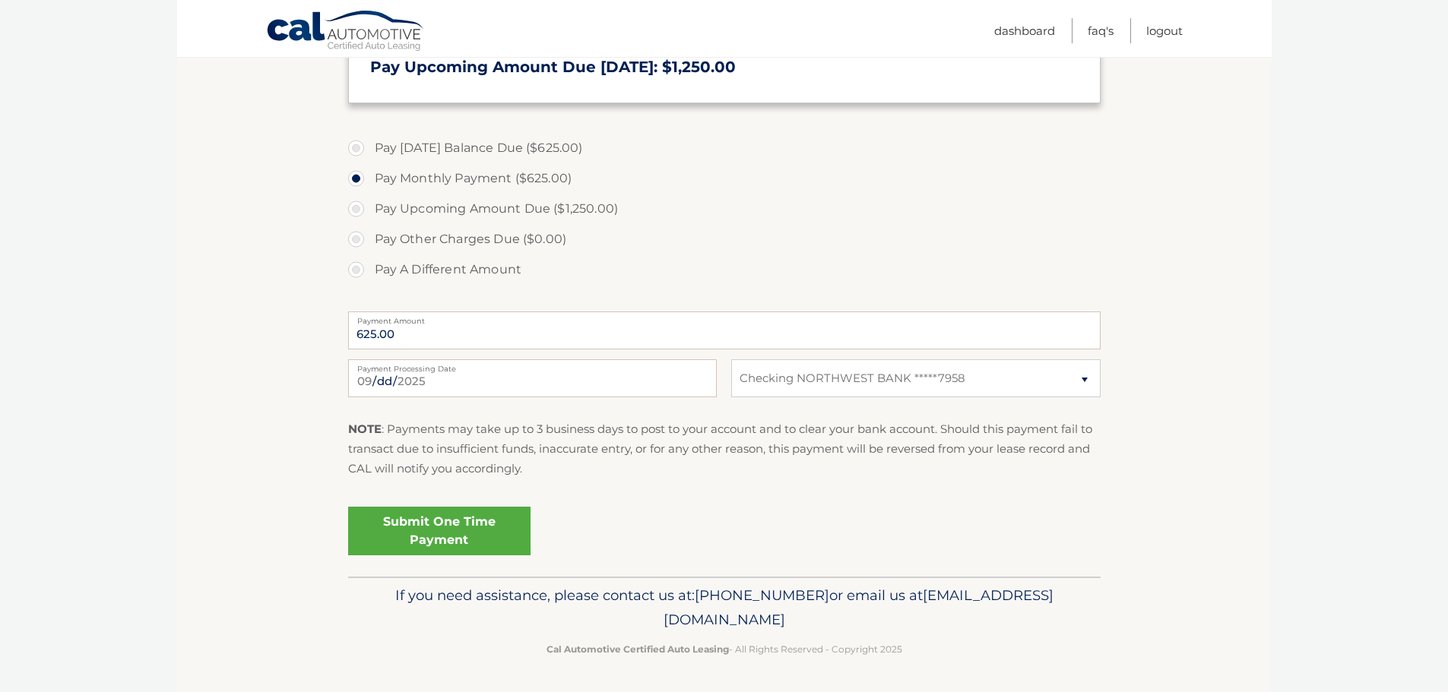 Image resolution: width=1448 pixels, height=692 pixels. I want to click on label: Payment Processing Date, so click(532, 366).